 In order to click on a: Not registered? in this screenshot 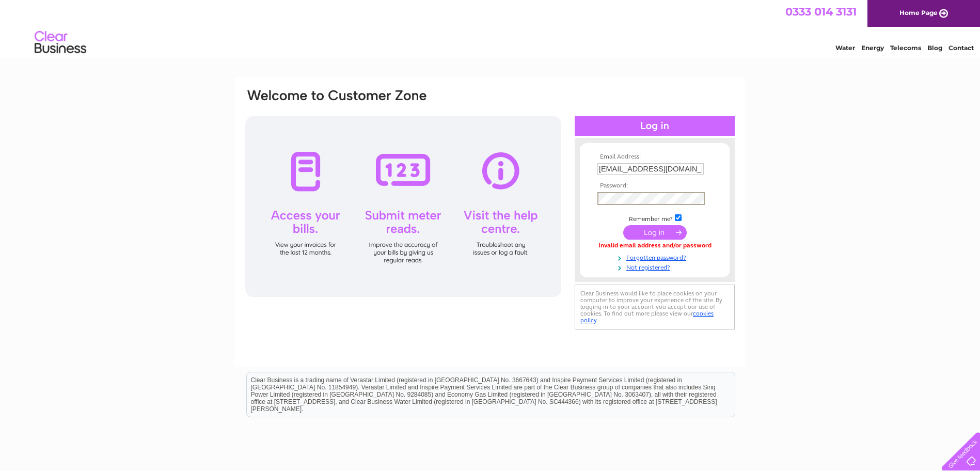, I will do `click(656, 267)`.